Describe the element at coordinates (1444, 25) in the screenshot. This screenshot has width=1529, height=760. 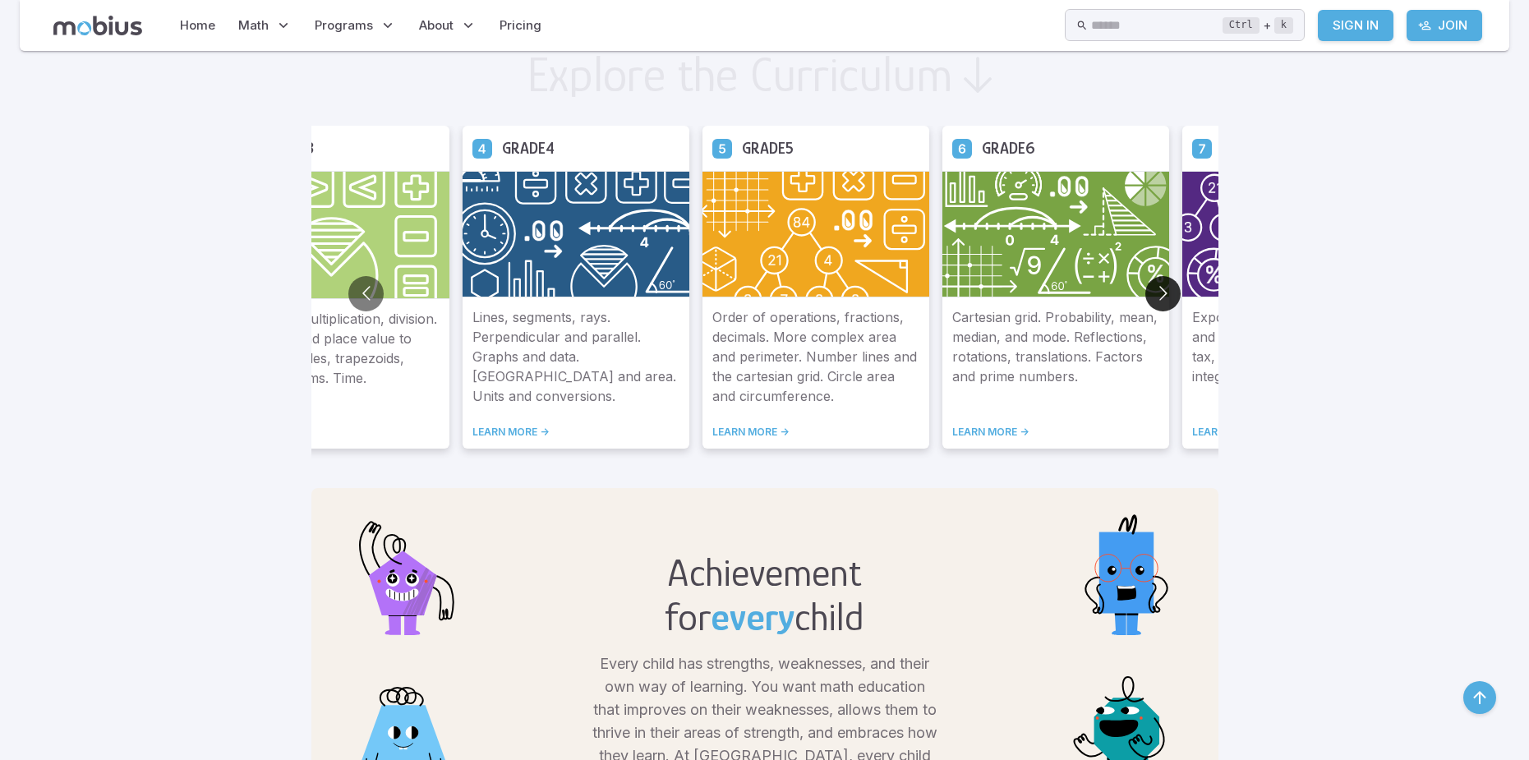
I see `a: Join` at that location.